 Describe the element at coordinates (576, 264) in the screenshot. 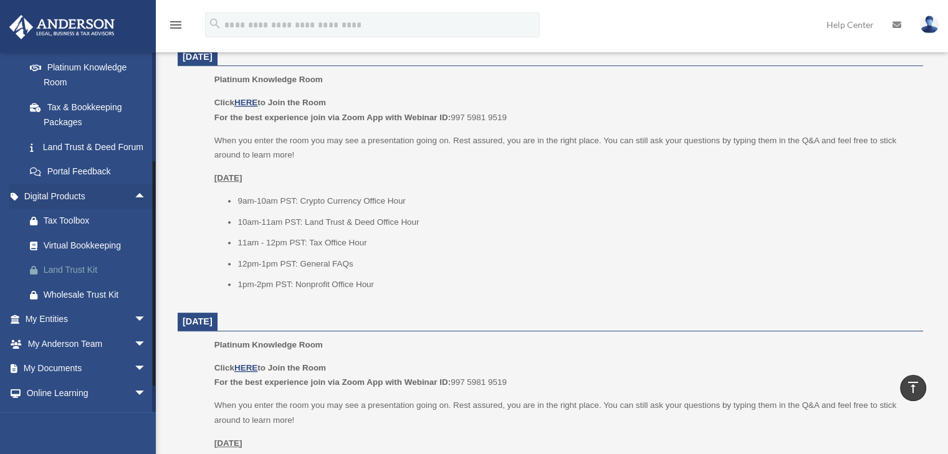

I see `li: 12pm-1pm PST: General FAQs` at that location.